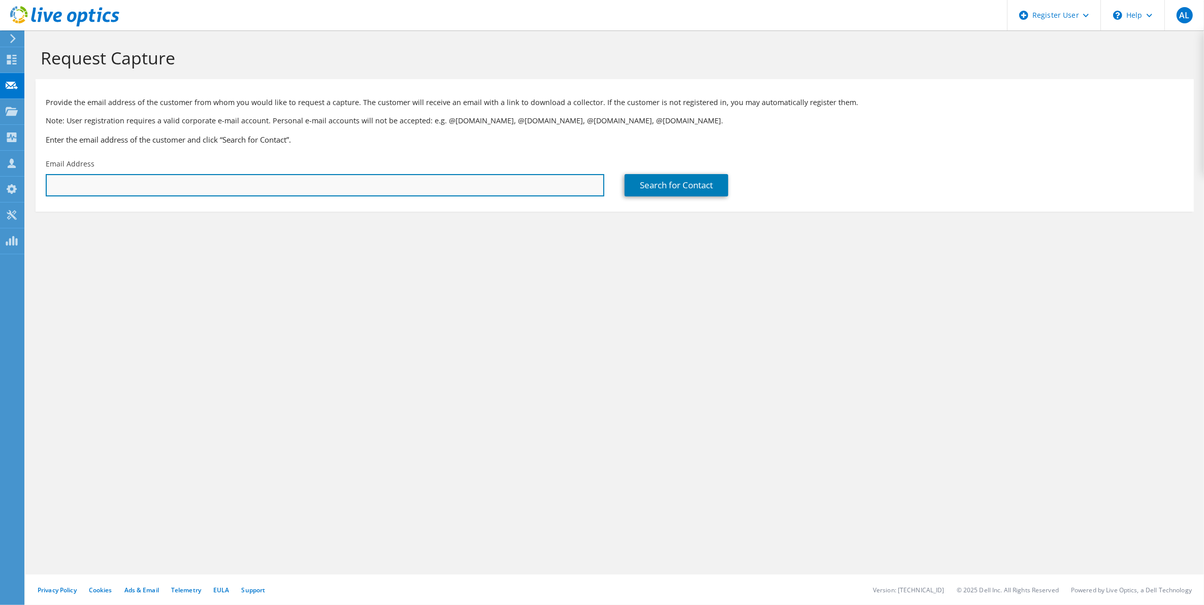 This screenshot has width=1204, height=605. I want to click on a: EULA, so click(221, 590).